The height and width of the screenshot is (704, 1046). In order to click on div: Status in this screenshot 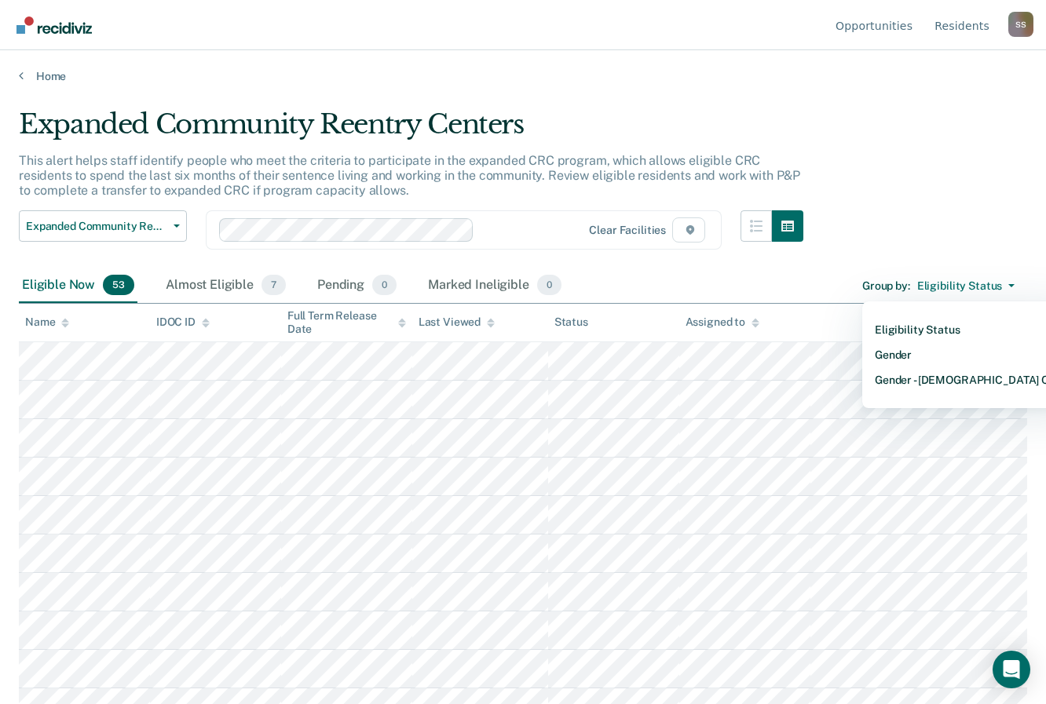, I will do `click(571, 322)`.